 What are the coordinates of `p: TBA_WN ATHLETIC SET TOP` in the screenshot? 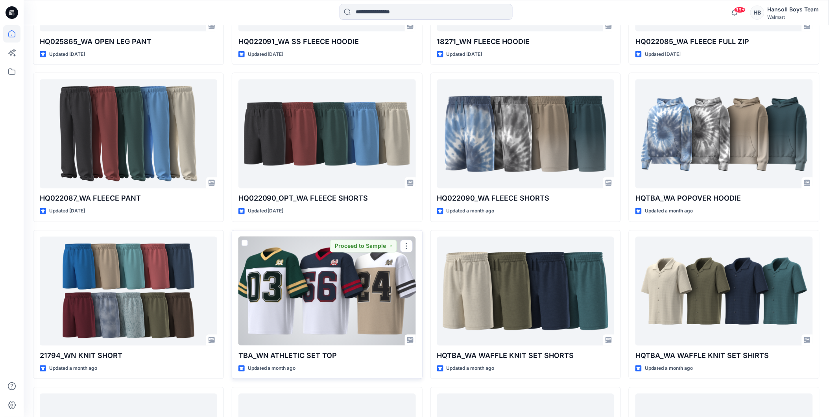 It's located at (327, 356).